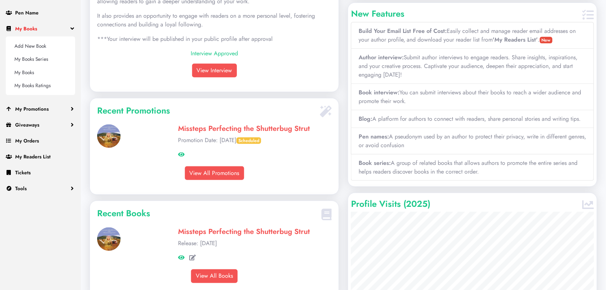 The image size is (606, 290). What do you see at coordinates (515, 39) in the screenshot?
I see `b: 'My Readers List'` at bounding box center [515, 39].